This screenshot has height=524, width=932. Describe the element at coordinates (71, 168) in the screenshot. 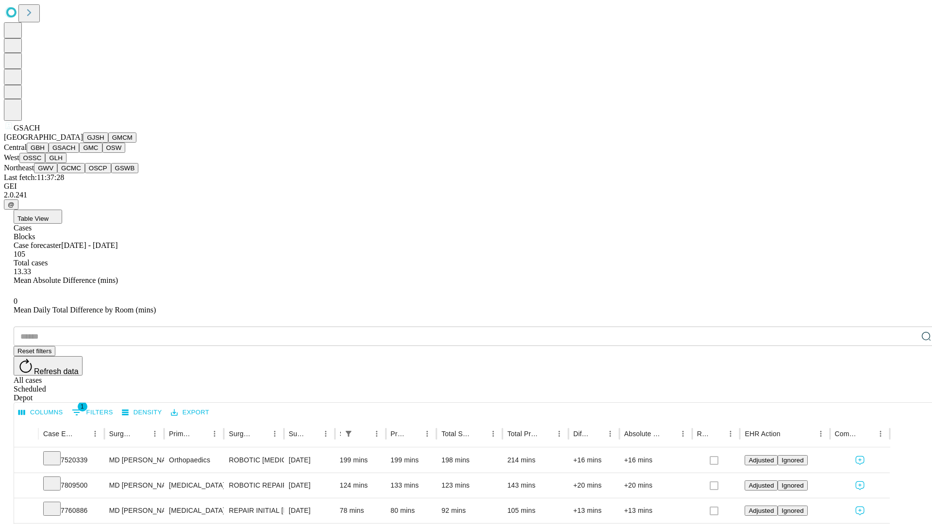

I see `button: GCMC` at that location.